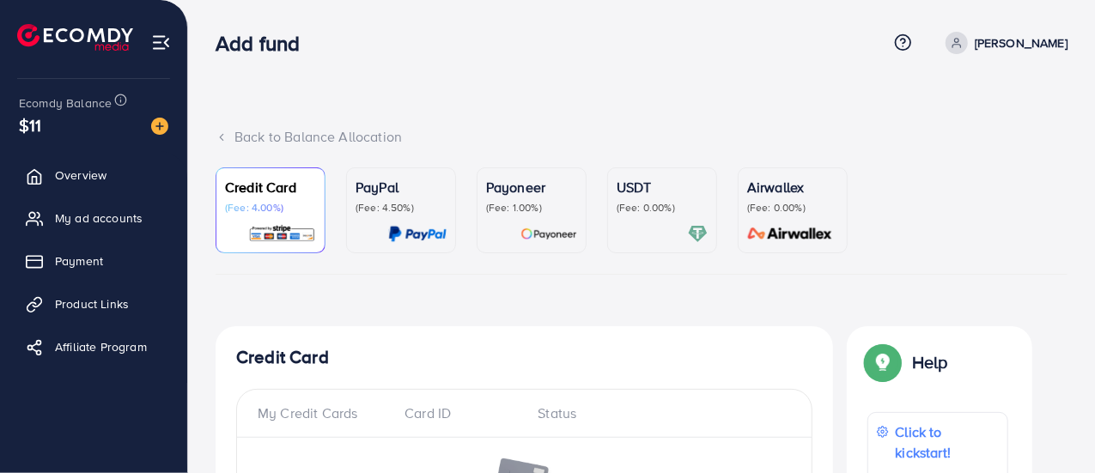  Describe the element at coordinates (75, 37) in the screenshot. I see `img: logo` at that location.